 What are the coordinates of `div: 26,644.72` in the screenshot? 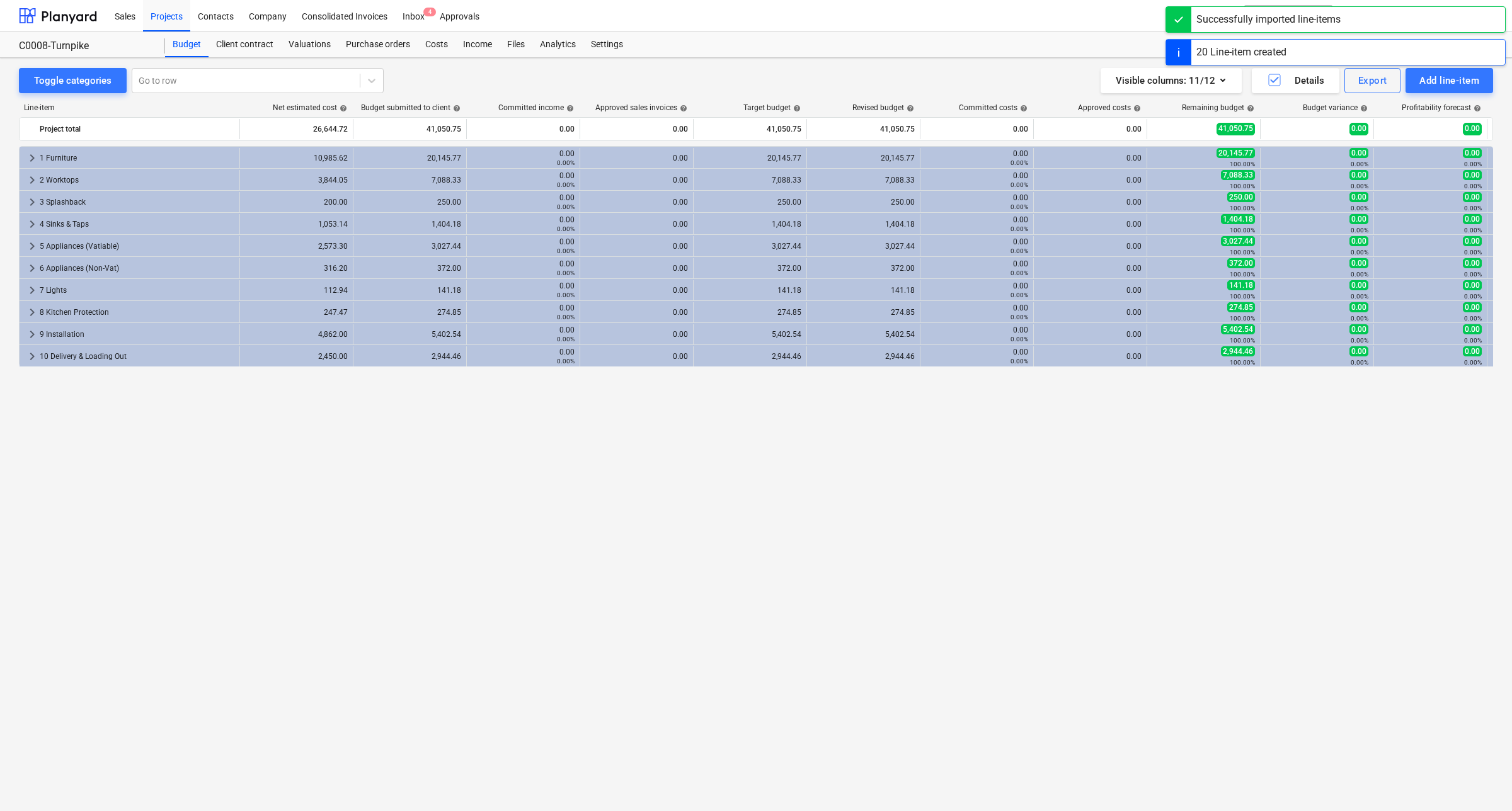 It's located at (296, 129).